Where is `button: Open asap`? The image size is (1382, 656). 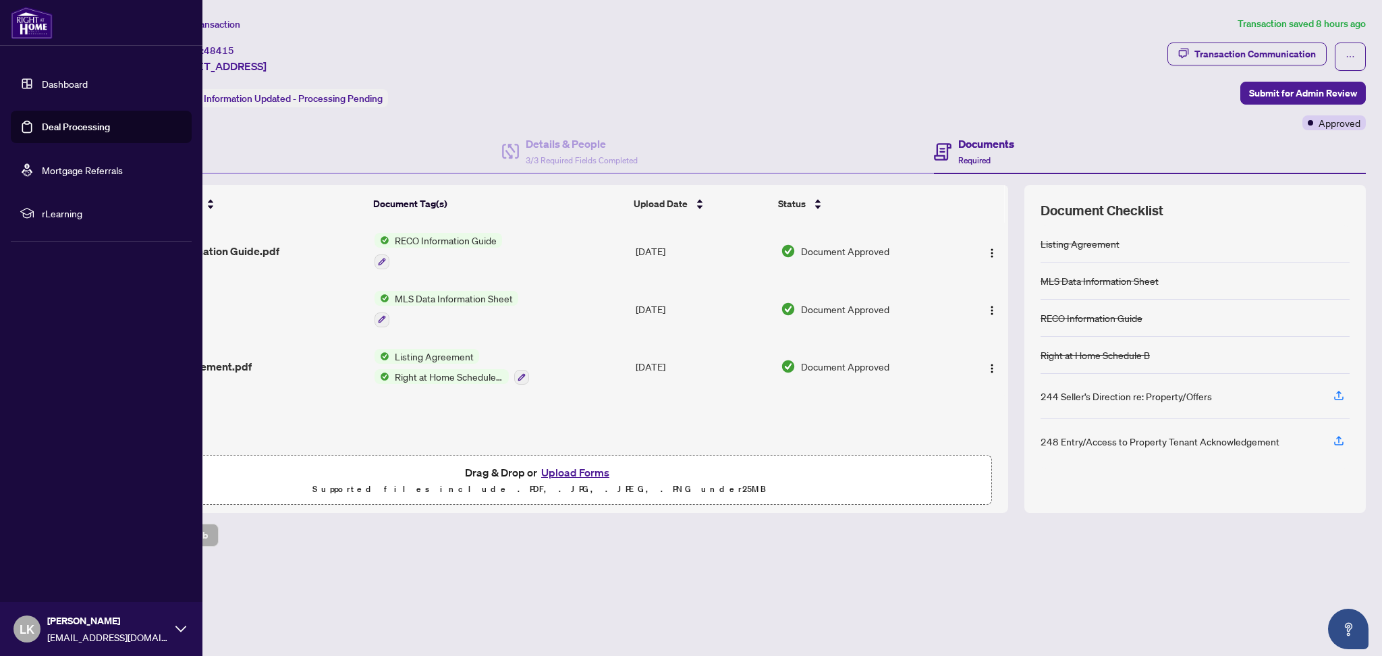
button: Open asap is located at coordinates (1348, 629).